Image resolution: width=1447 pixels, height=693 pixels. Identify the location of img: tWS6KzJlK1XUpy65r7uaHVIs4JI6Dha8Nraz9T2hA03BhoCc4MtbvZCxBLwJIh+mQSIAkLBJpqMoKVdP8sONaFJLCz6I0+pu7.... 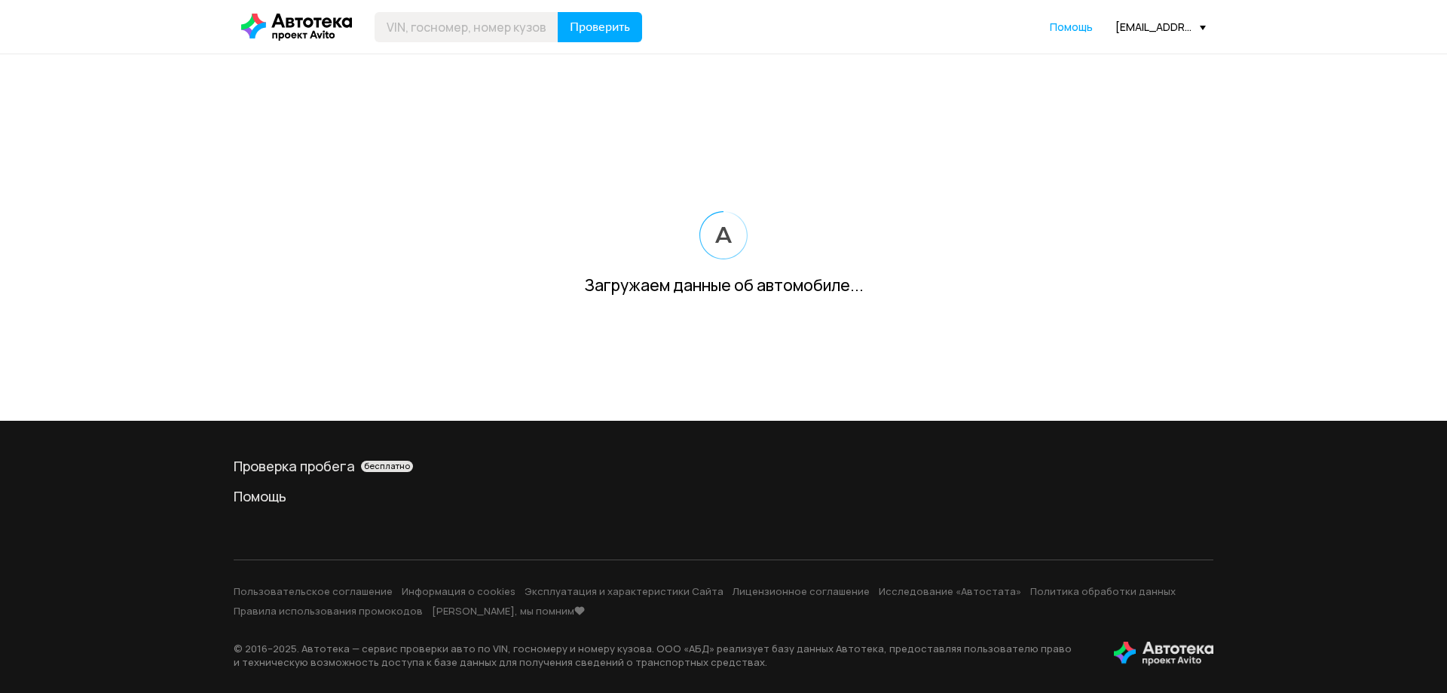
(1164, 653).